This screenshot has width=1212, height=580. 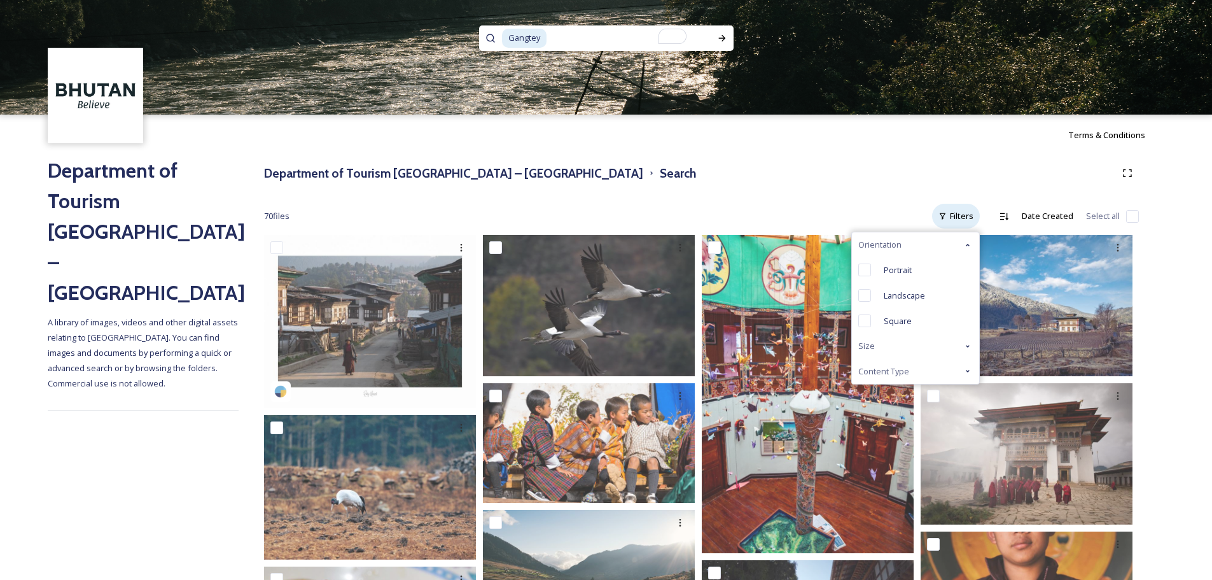 What do you see at coordinates (370, 487) in the screenshot?
I see `img: Phobjikha-valley-by-Alicia-Warner-1.jpg` at bounding box center [370, 487].